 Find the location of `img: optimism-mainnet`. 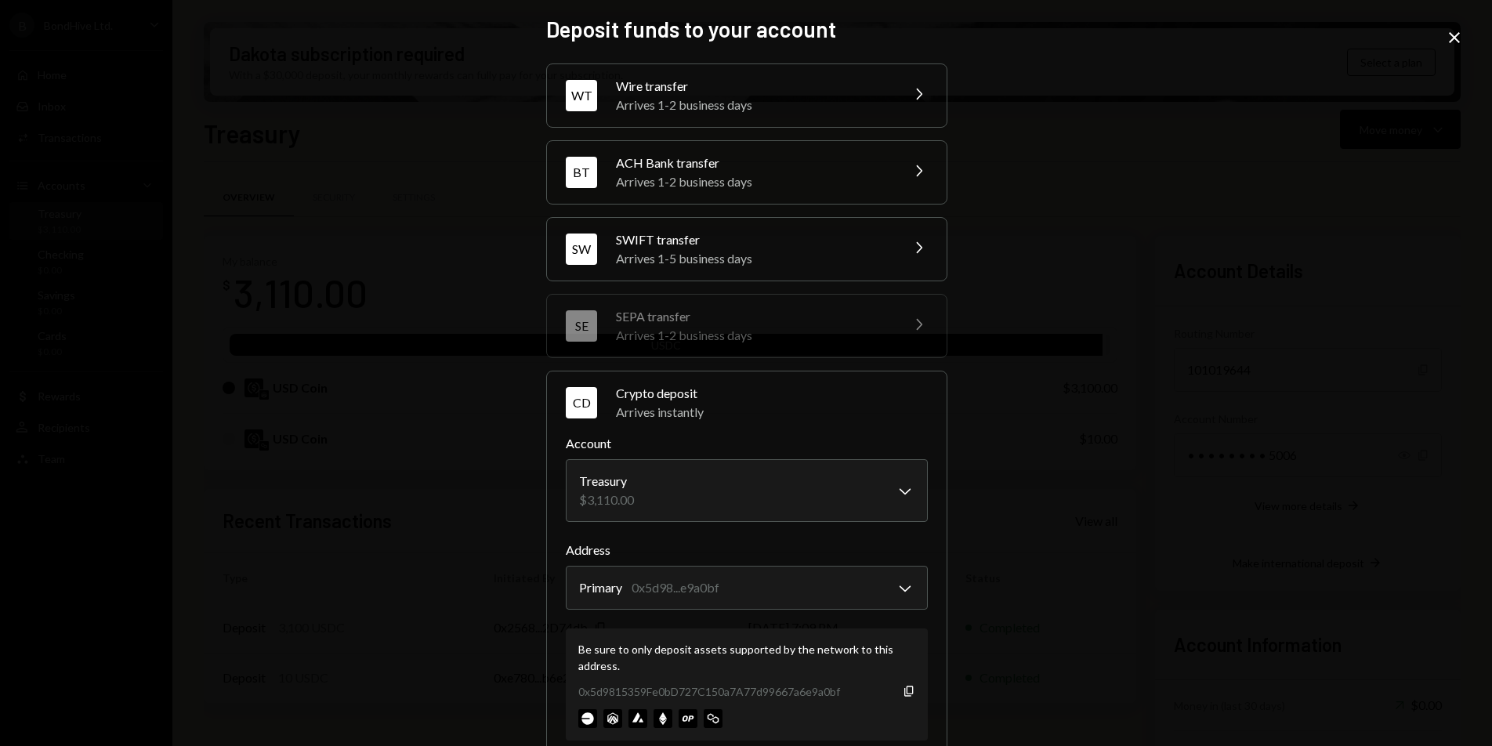

img: optimism-mainnet is located at coordinates (688, 719).